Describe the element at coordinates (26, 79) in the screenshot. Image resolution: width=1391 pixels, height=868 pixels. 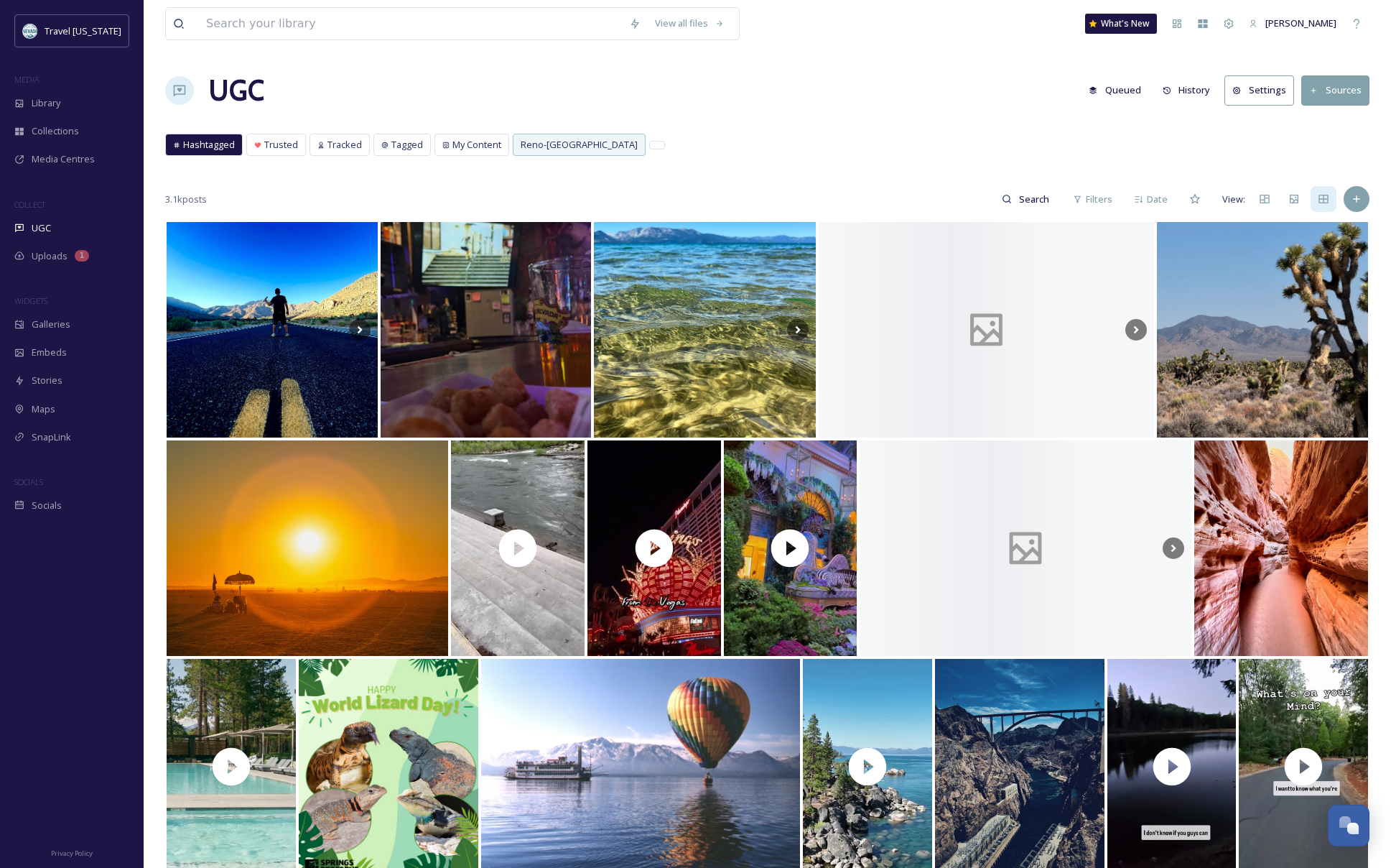
I see `span: MEDIA` at that location.